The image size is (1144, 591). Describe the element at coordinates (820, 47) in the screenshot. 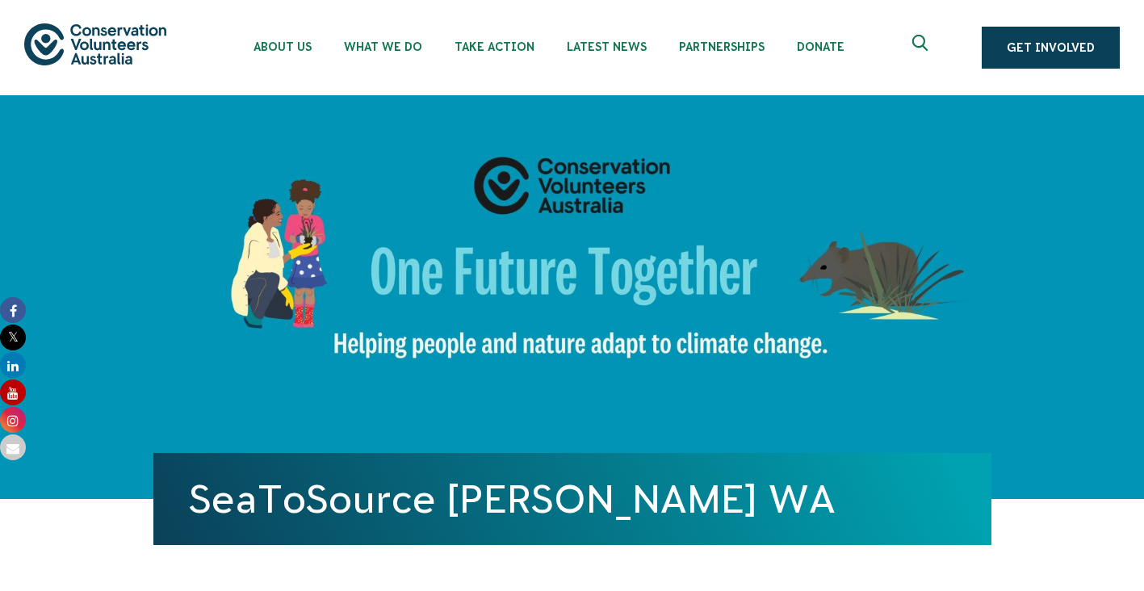

I see `span: Donate` at that location.